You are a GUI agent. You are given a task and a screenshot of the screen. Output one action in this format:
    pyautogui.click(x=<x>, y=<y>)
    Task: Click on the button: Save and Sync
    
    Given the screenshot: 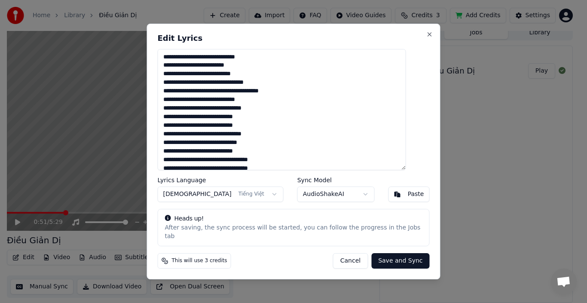 What is the action you would take?
    pyautogui.click(x=400, y=261)
    